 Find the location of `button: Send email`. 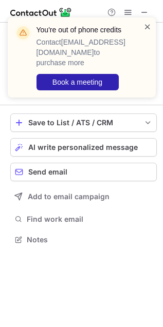

button: Send email is located at coordinates (83, 172).